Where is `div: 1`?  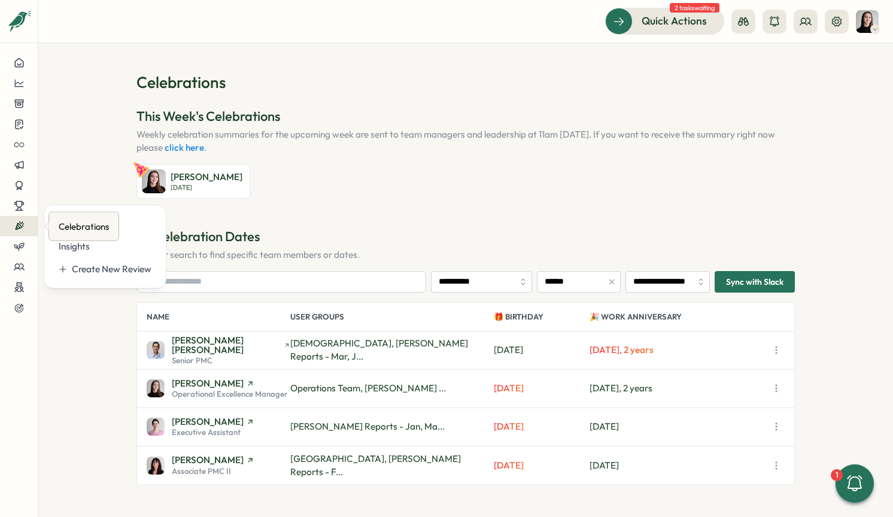
div: 1 is located at coordinates (837, 475).